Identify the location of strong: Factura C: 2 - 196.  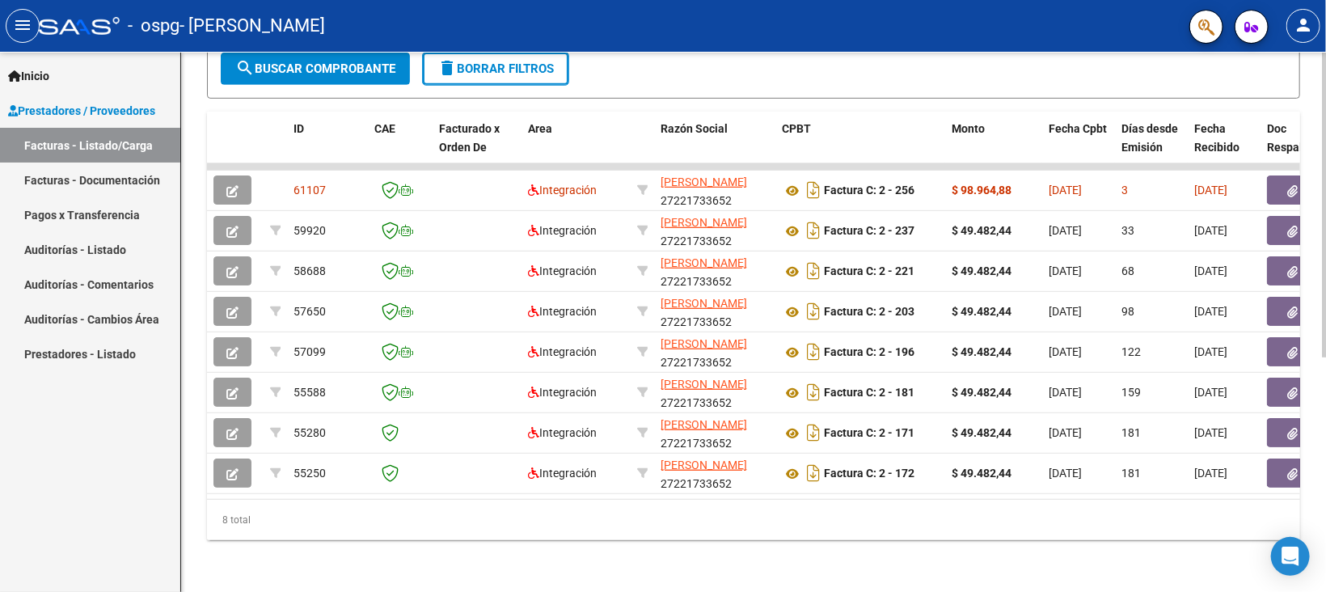
(869, 353).